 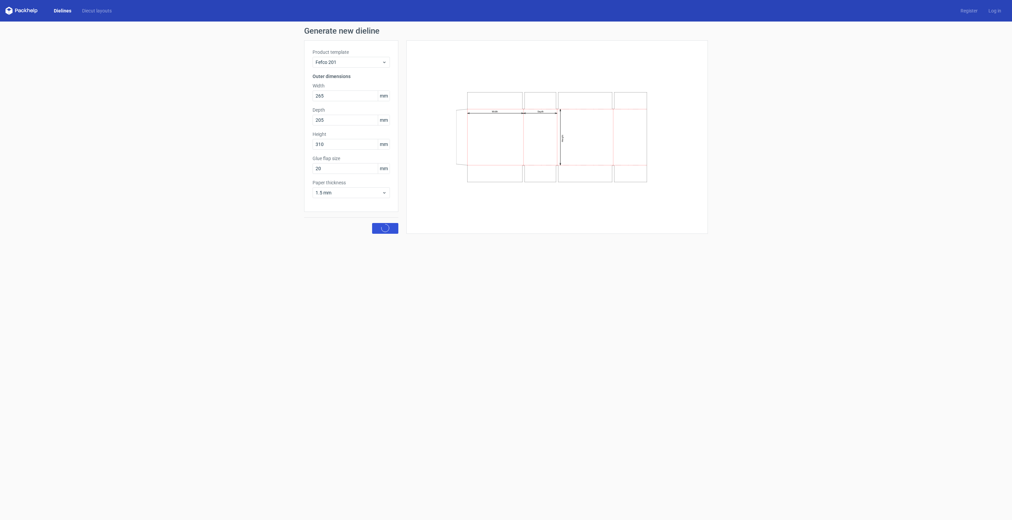 What do you see at coordinates (349, 62) in the screenshot?
I see `span: Fefco 201` at bounding box center [349, 62].